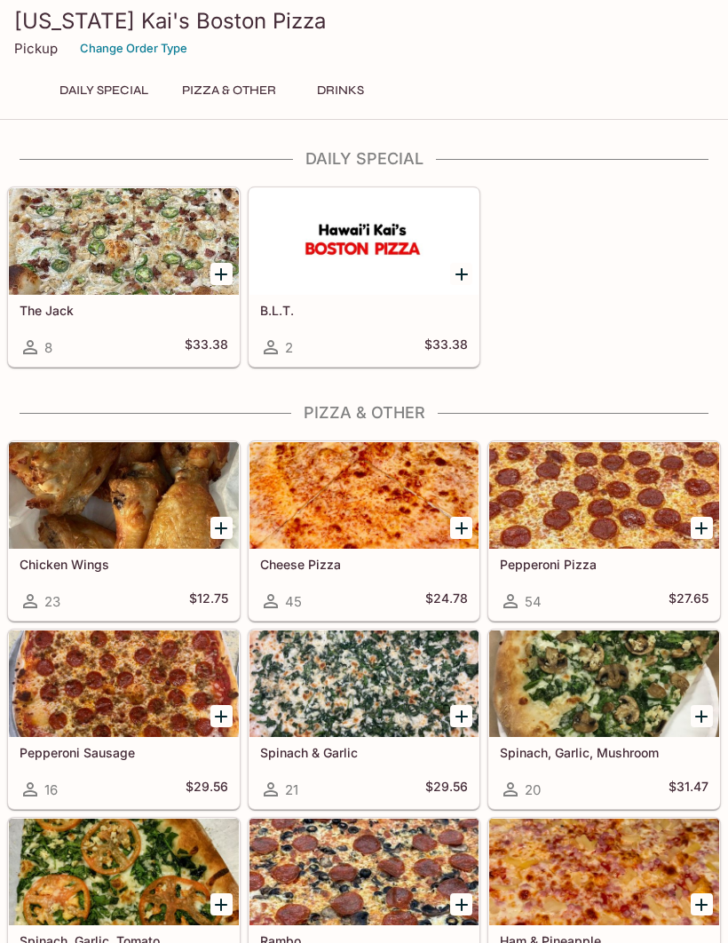  What do you see at coordinates (604, 720) in the screenshot?
I see `a: Spinach, Garlic, Mushroom20$31.47` at bounding box center [604, 720].